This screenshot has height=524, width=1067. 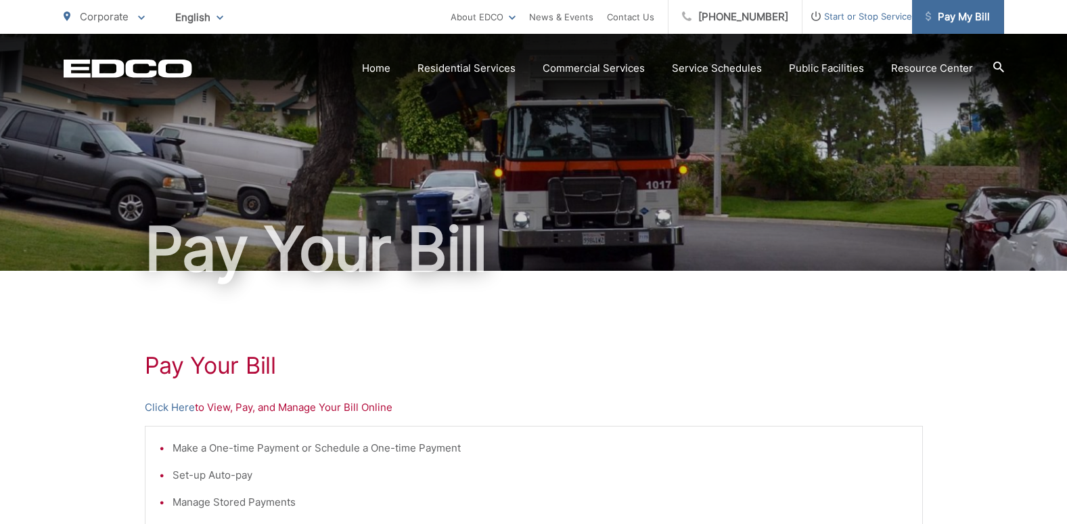 I want to click on span: English, so click(x=199, y=17).